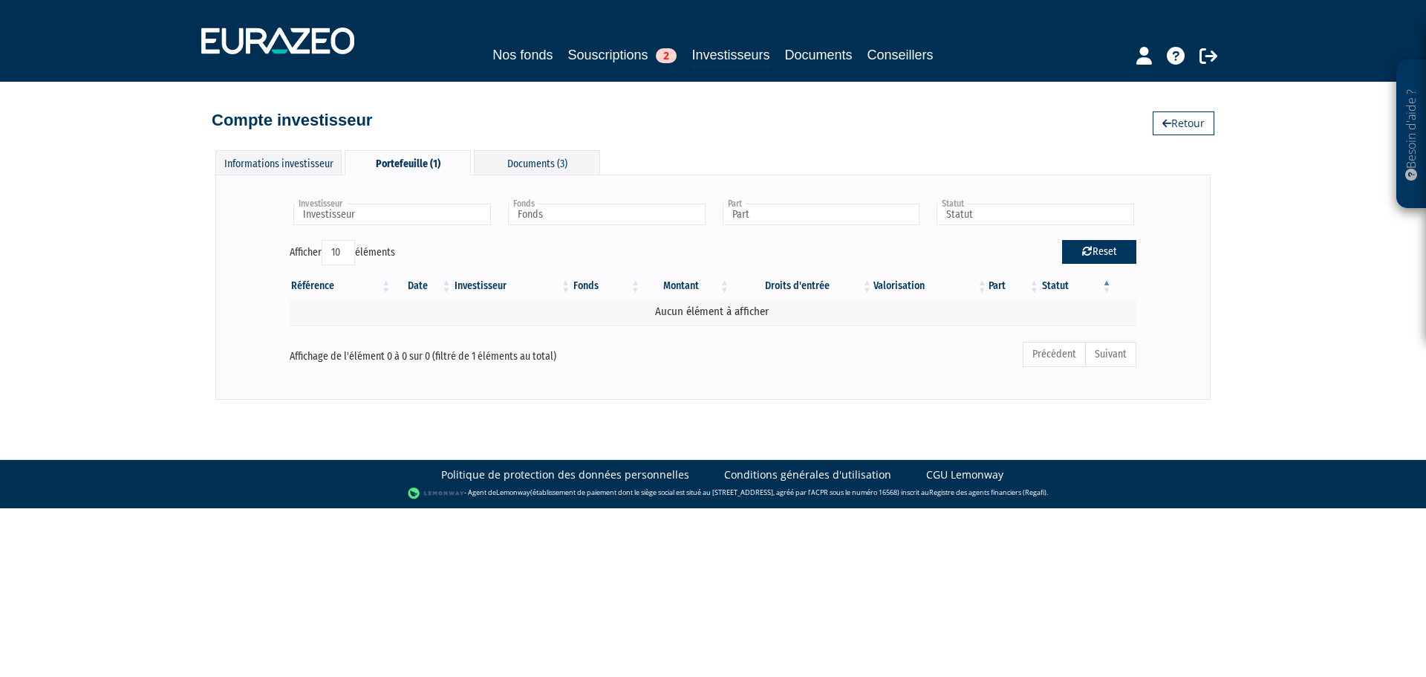 The image size is (1426, 677). Describe the element at coordinates (341, 286) in the screenshot. I see `th: Référence : activer pour trier la colonne par ordre croissant` at that location.